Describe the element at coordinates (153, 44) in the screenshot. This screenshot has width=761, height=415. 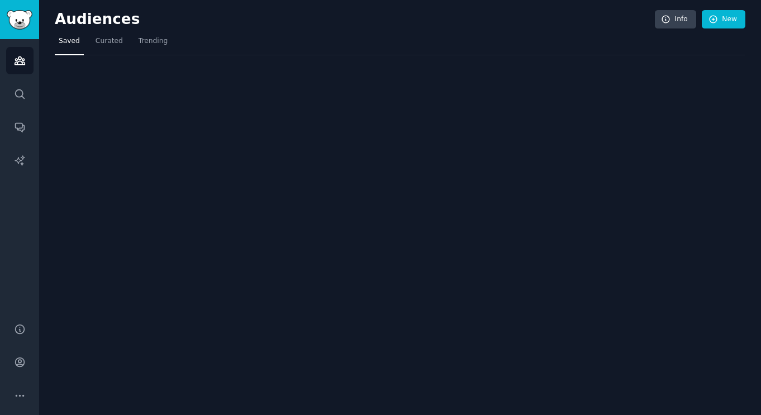
I see `a: Trending` at that location.